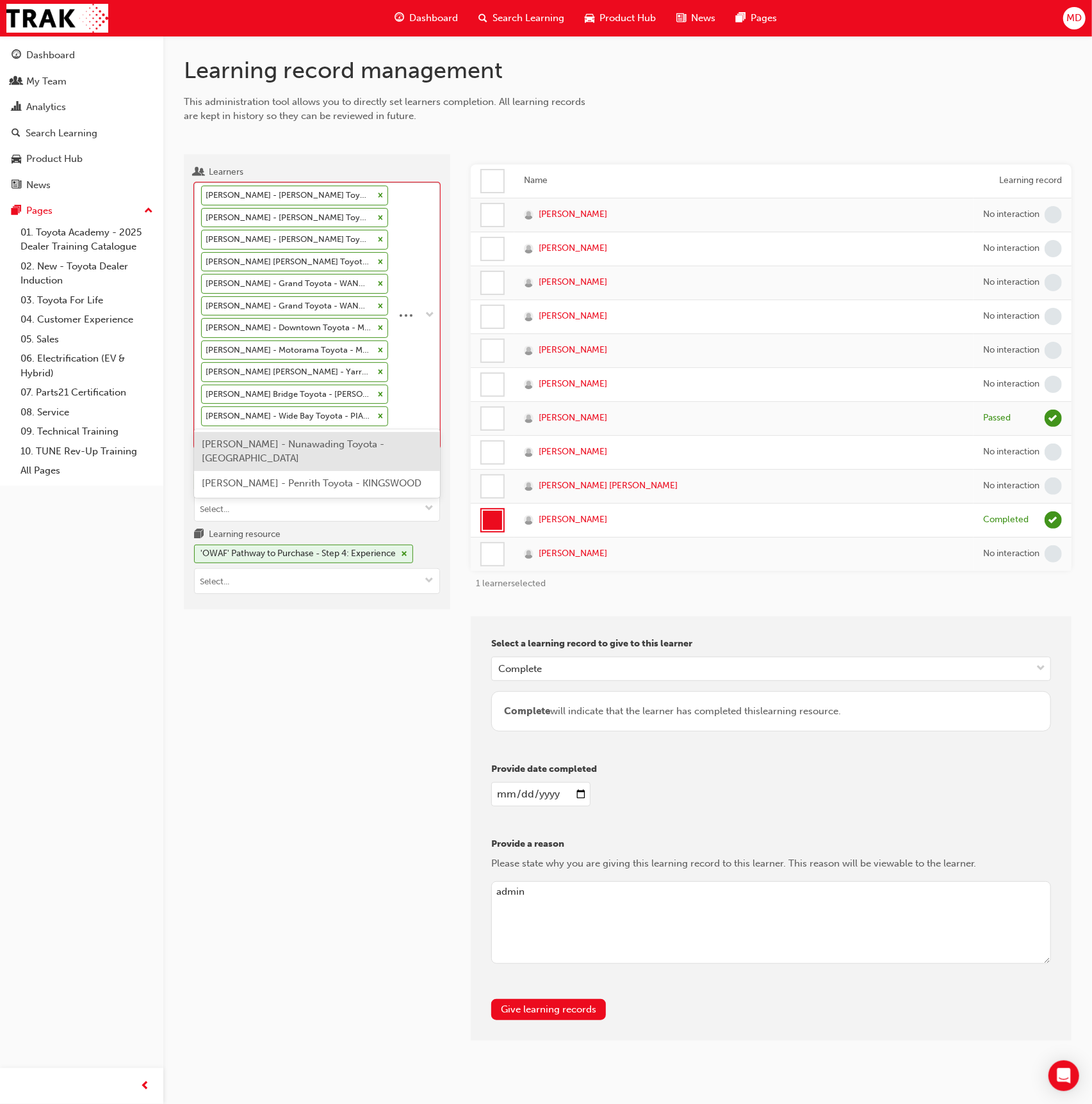  What do you see at coordinates (1053, 418) in the screenshot?
I see `span: learningRecordVerb_PASS-icon` at bounding box center [1053, 418].